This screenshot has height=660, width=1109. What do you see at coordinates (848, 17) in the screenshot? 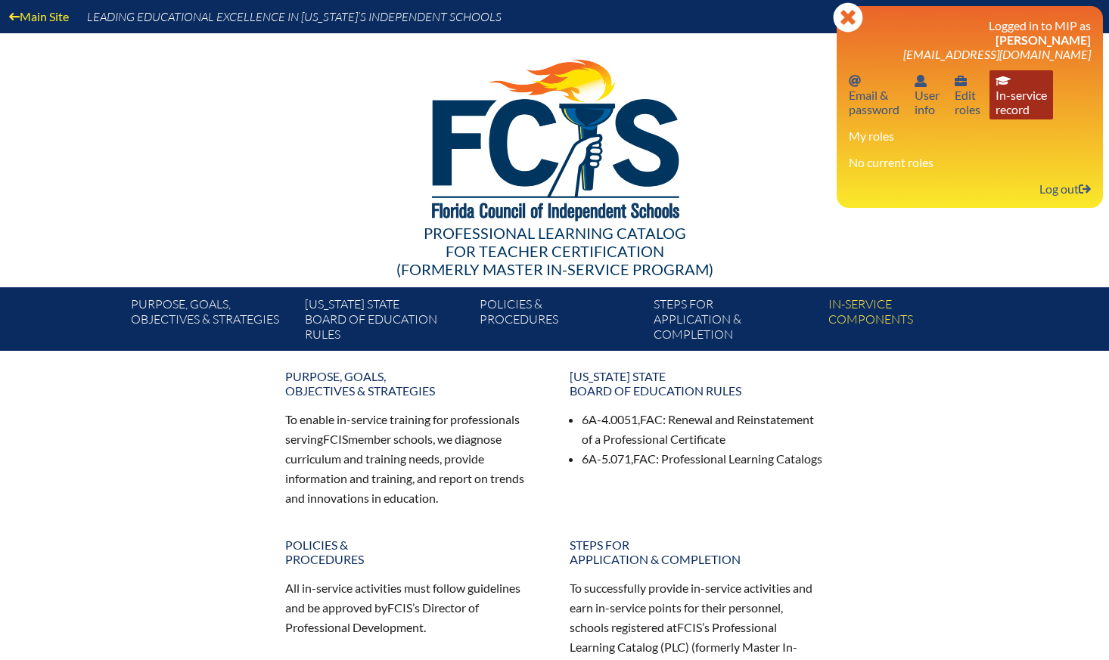
I see `svg: Close` at bounding box center [848, 17].